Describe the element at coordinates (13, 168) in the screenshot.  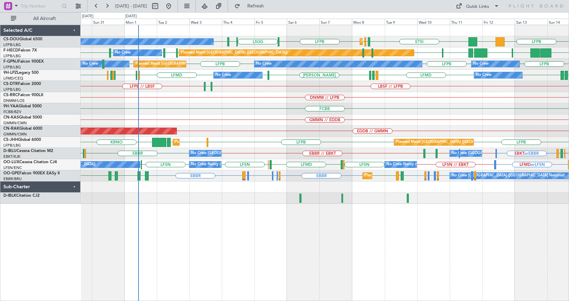
I see `a: LFSN/ENC` at that location.